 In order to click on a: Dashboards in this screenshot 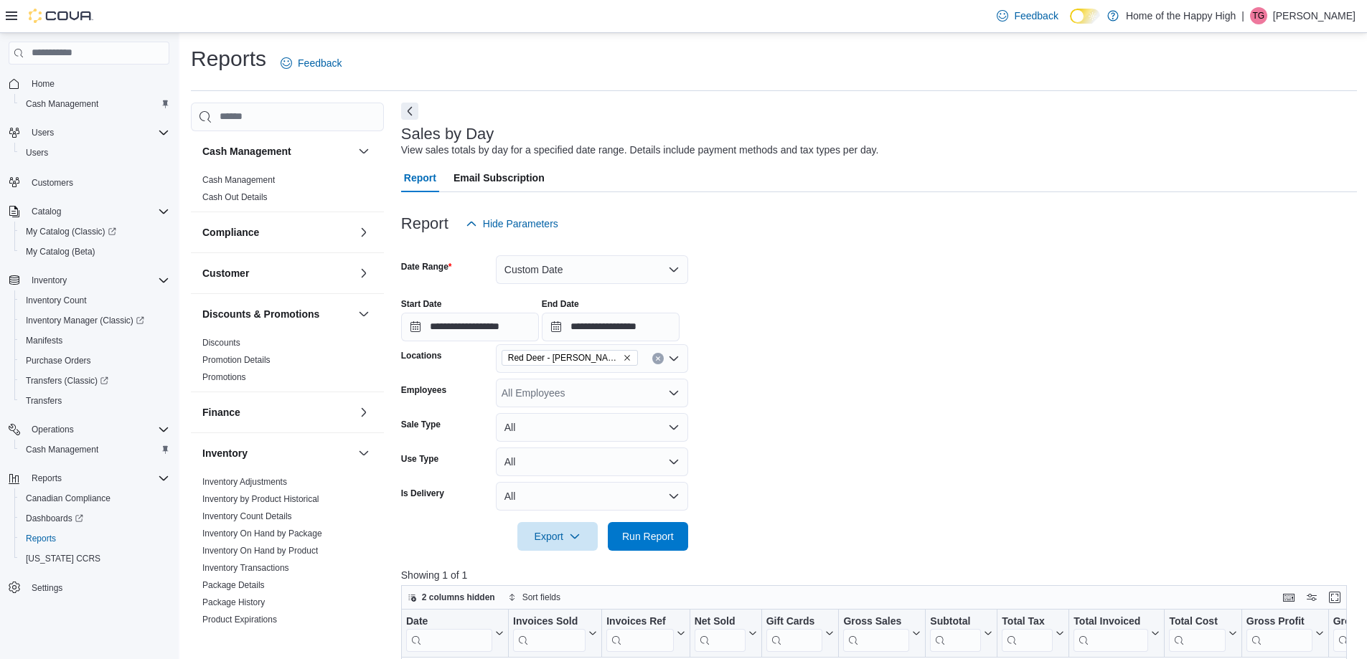, I will do `click(95, 519)`.